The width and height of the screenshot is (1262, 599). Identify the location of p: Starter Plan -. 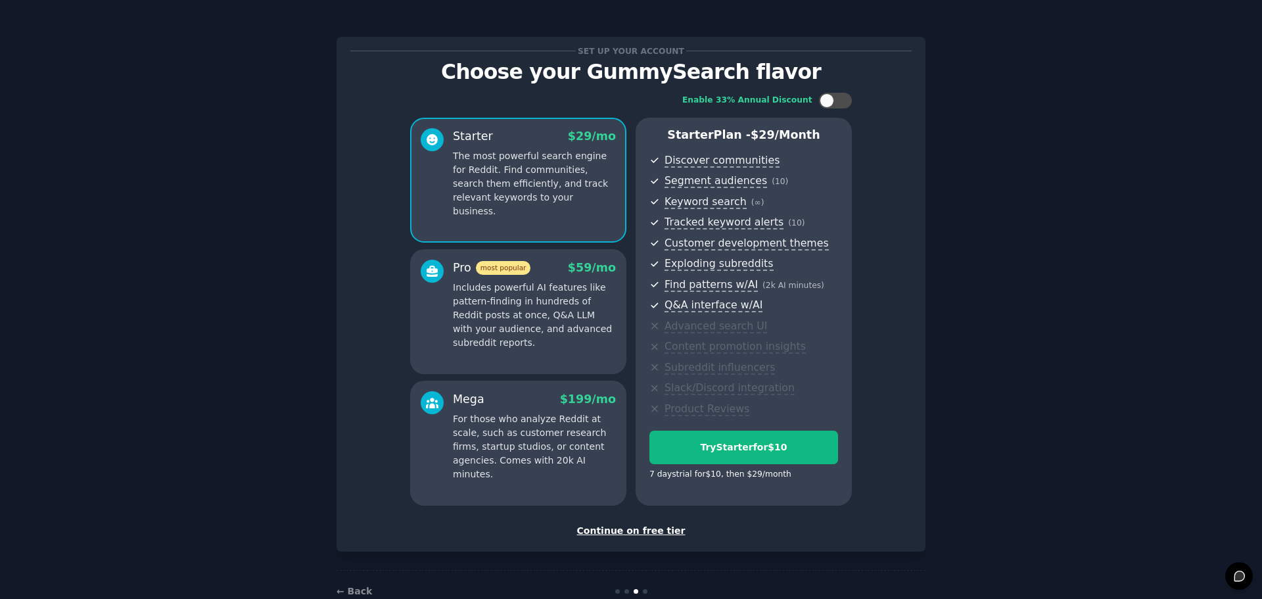
(744, 135).